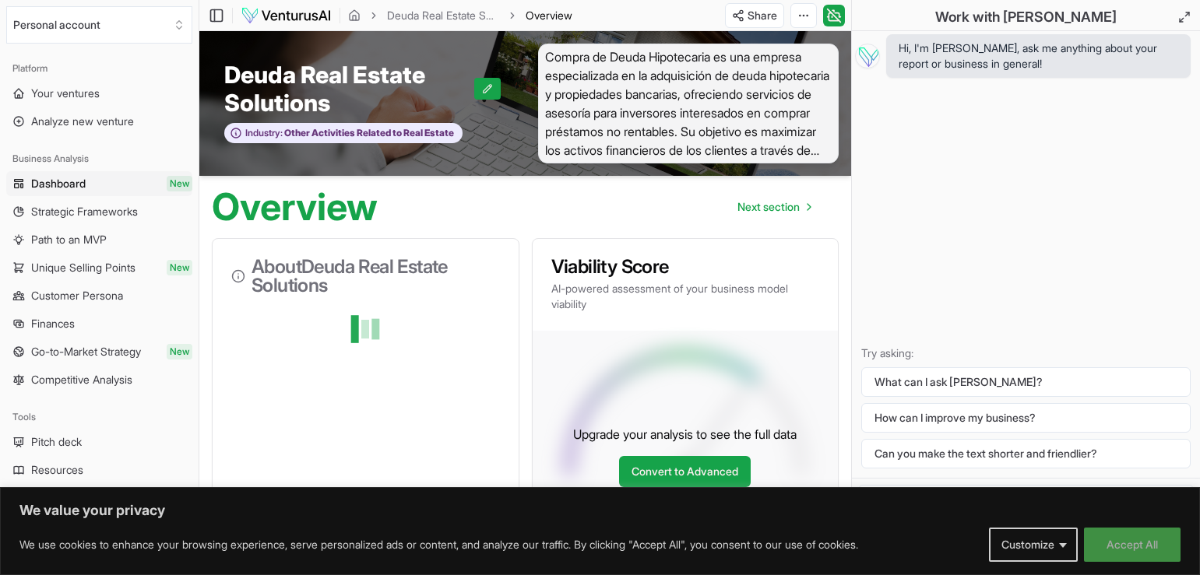  What do you see at coordinates (685, 297) in the screenshot?
I see `p: AI-powered assessment of your business model viability` at bounding box center [685, 297].